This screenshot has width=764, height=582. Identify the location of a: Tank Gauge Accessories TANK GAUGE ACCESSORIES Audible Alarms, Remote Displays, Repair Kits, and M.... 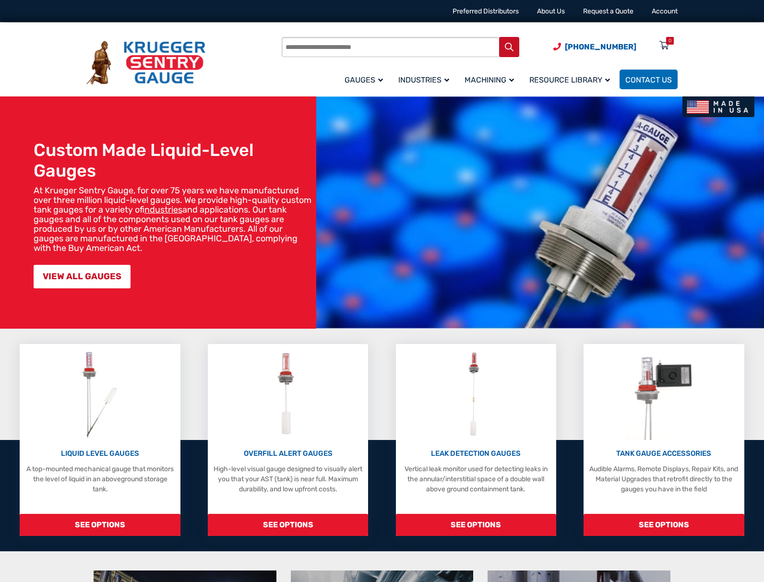
(664, 440).